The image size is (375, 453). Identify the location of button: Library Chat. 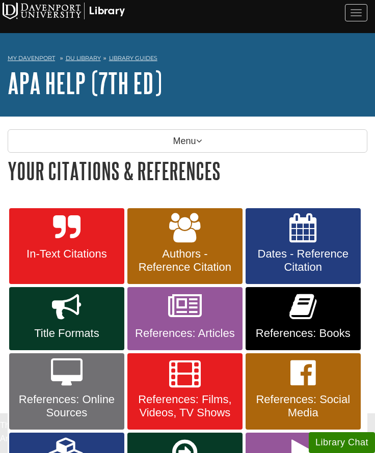
(342, 443).